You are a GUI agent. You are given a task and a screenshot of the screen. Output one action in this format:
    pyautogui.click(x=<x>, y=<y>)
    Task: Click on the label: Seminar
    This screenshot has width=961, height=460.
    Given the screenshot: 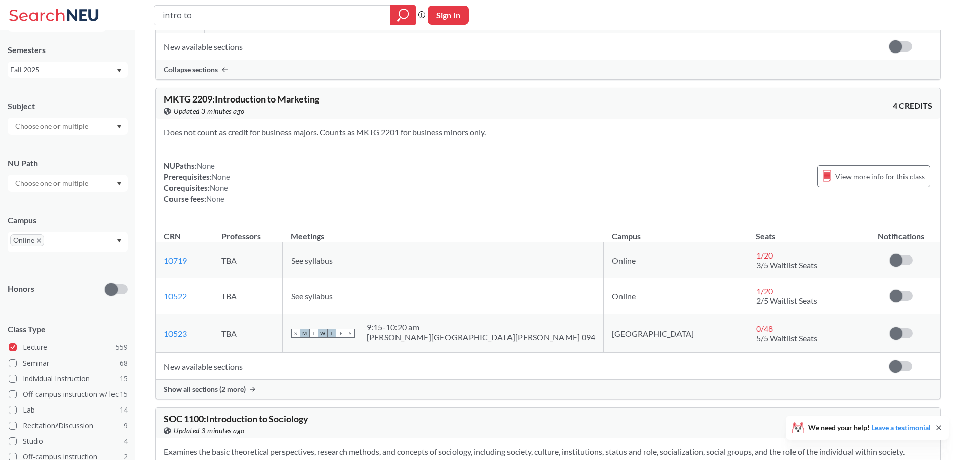 What is the action you would take?
    pyautogui.click(x=68, y=363)
    